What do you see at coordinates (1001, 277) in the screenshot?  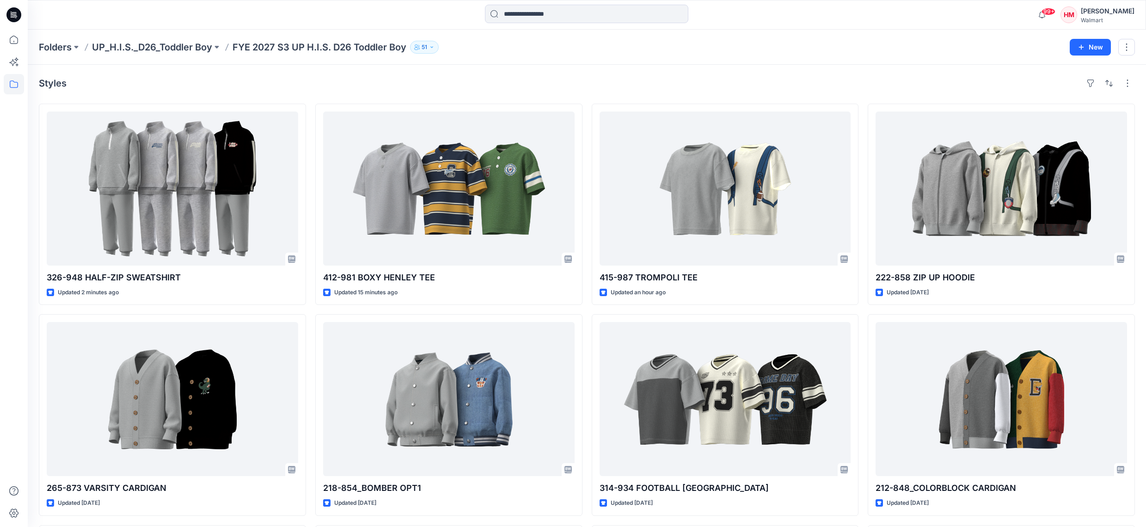 I see `p: 222-858 ZIP UP HOODIE` at bounding box center [1001, 277].